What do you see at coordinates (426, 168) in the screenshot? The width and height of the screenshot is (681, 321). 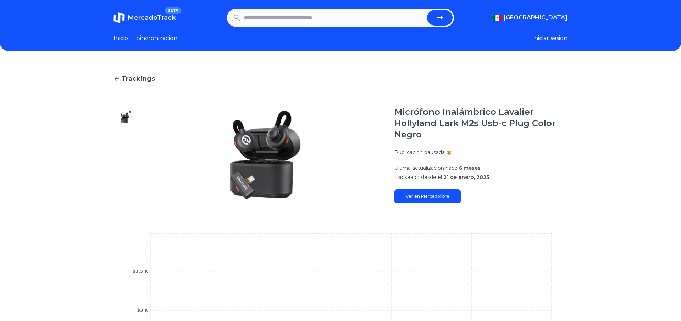 I see `span: Ultima actualizacion hace` at bounding box center [426, 168].